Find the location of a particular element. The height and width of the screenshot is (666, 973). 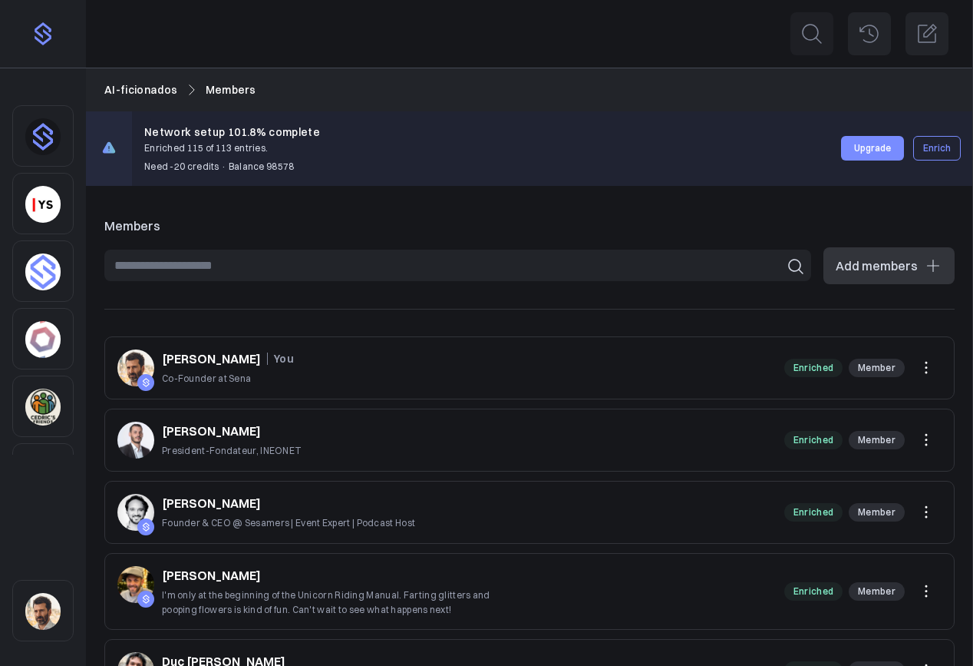

a: AI-ficionados is located at coordinates (141, 90).